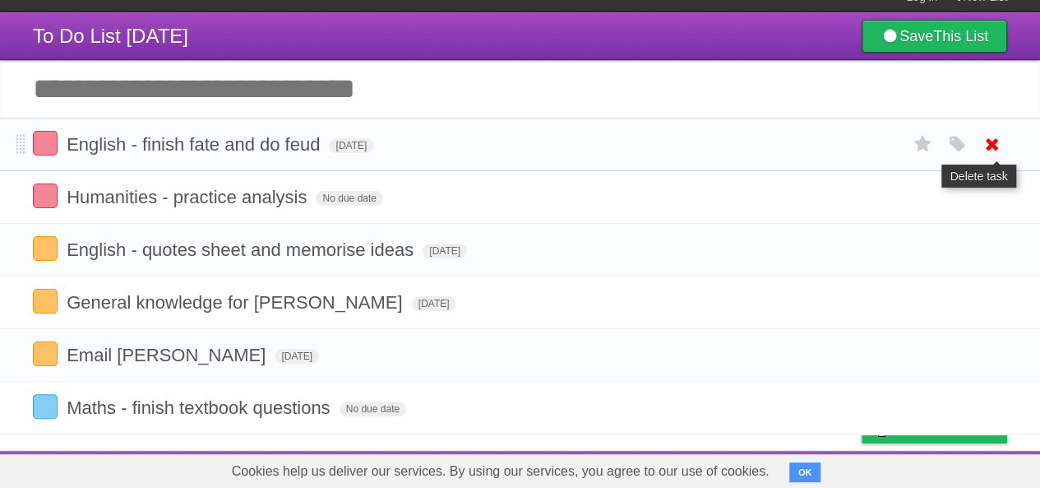 The image size is (1040, 488). I want to click on span: English - finish fate and do feud, so click(195, 144).